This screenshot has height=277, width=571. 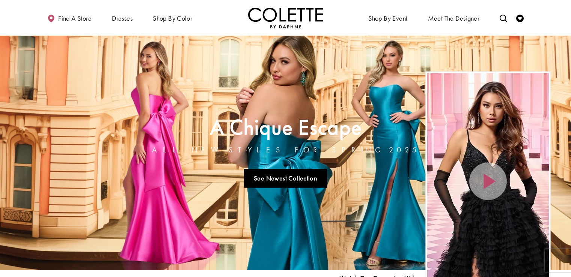 I want to click on a: See Newest Collection A Chique Escape All New Styles For Spring 2025, so click(x=286, y=178).